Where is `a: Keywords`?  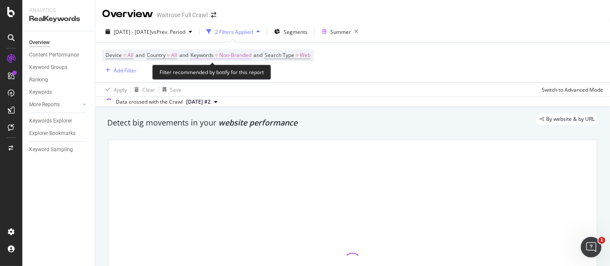 a: Keywords is located at coordinates (59, 92).